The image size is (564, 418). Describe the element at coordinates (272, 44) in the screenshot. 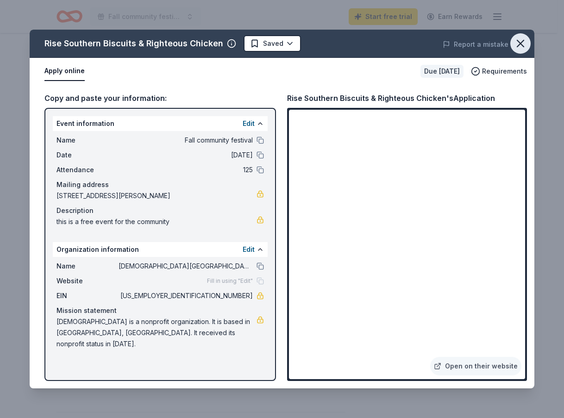

I see `button: Saved` at that location.